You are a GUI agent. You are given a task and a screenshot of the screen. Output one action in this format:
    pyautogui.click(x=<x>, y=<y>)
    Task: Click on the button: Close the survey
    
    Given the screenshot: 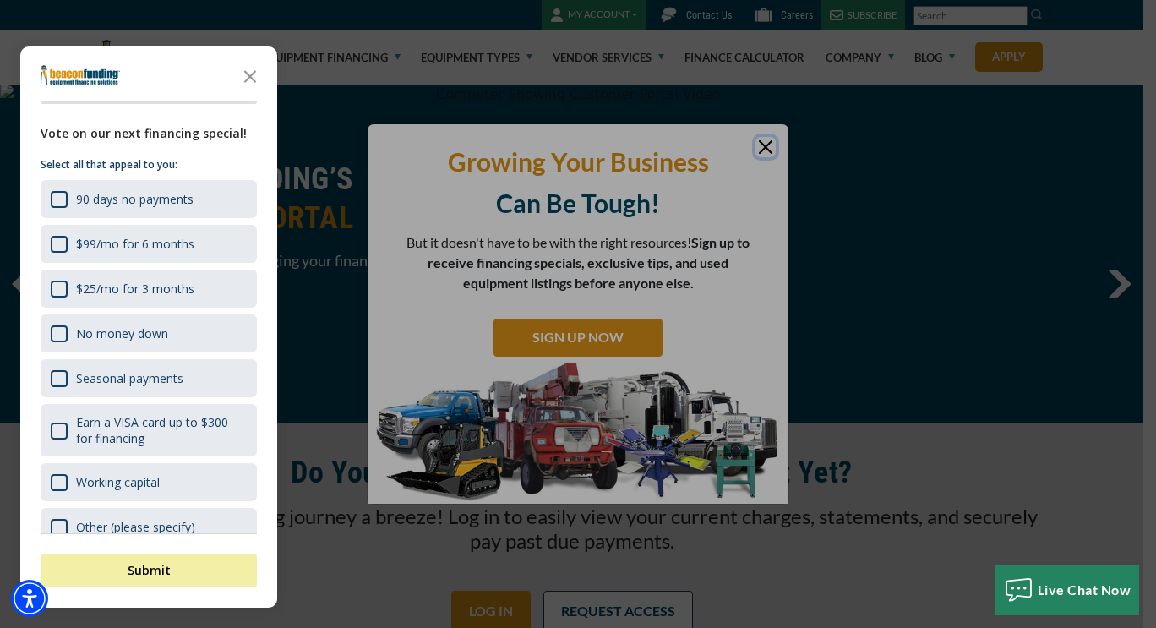 What is the action you would take?
    pyautogui.click(x=250, y=75)
    